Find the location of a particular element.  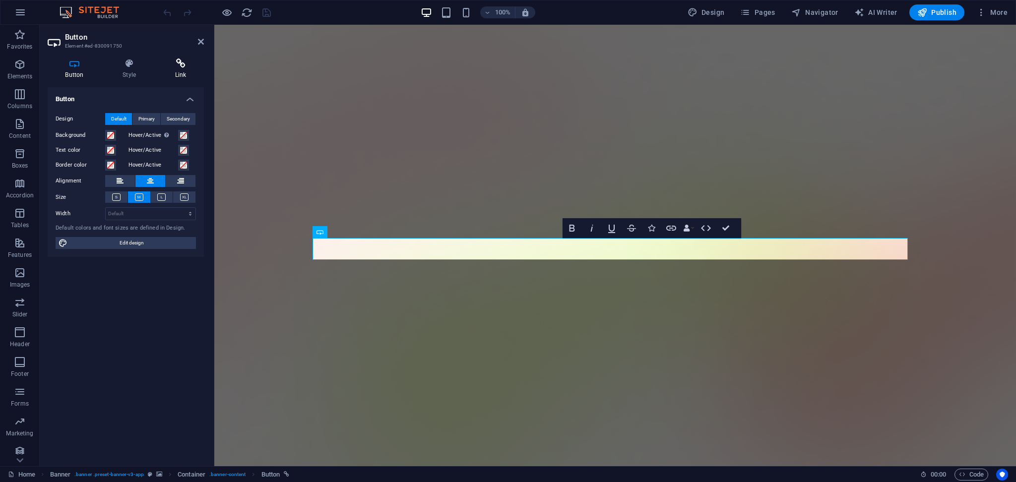

h4: Style is located at coordinates (131, 69).